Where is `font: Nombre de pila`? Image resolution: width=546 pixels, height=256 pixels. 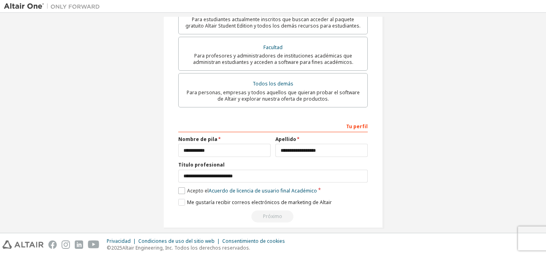
font: Nombre de pila is located at coordinates (198, 139).